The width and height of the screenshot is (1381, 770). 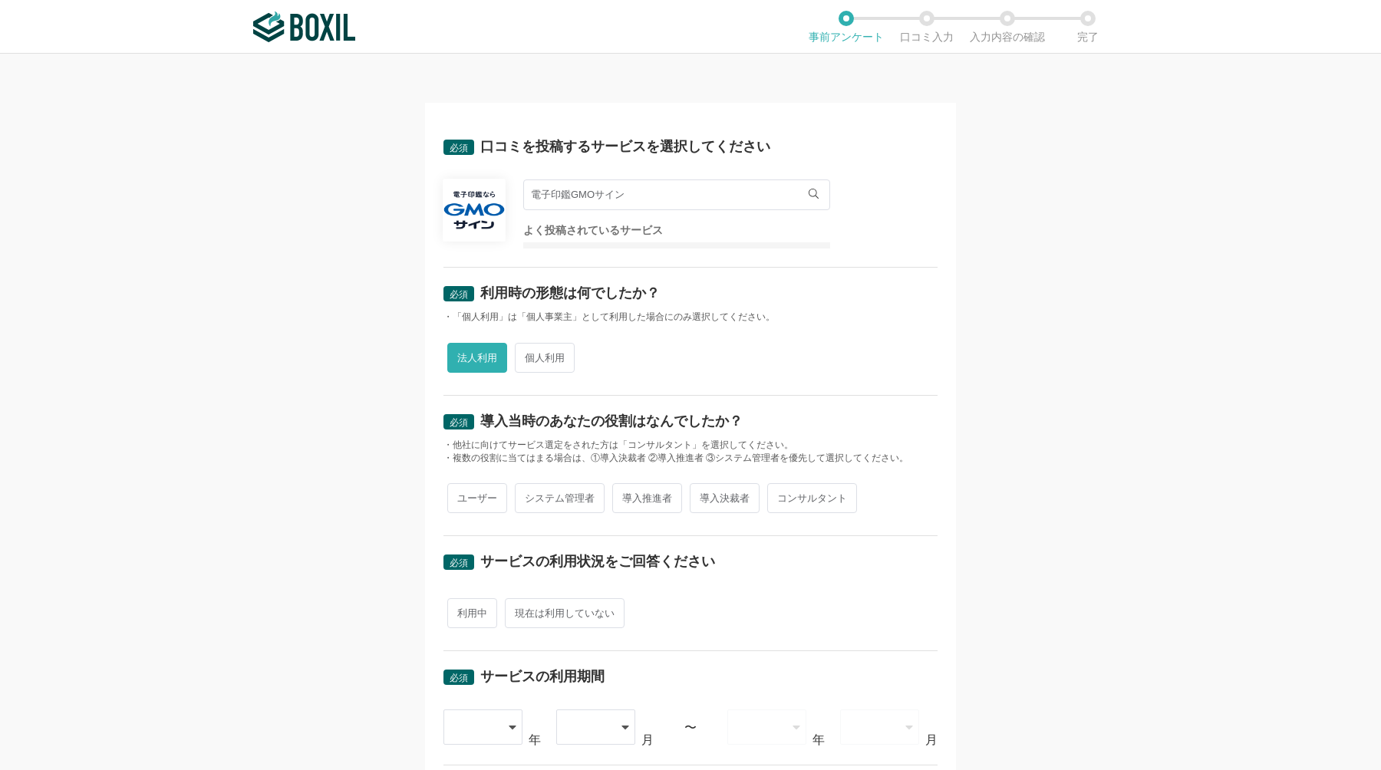 What do you see at coordinates (1006, 27) in the screenshot?
I see `li: 入力内容の確認` at bounding box center [1006, 27].